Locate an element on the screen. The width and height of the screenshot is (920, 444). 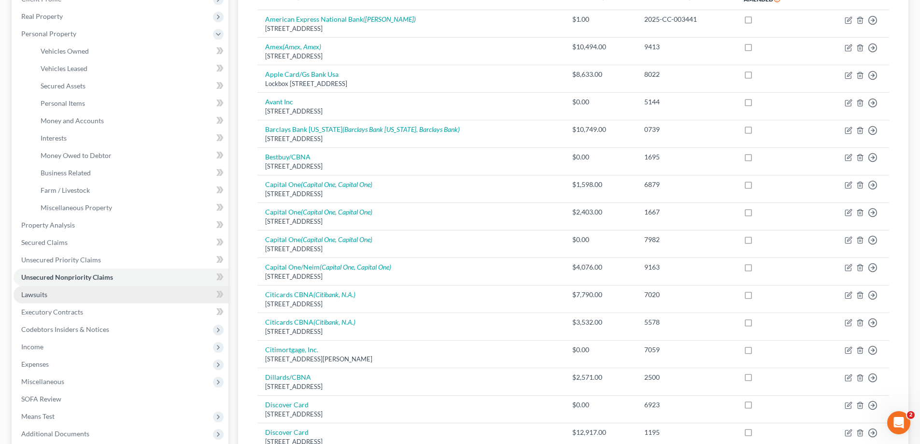
a: Business Related is located at coordinates (130, 173).